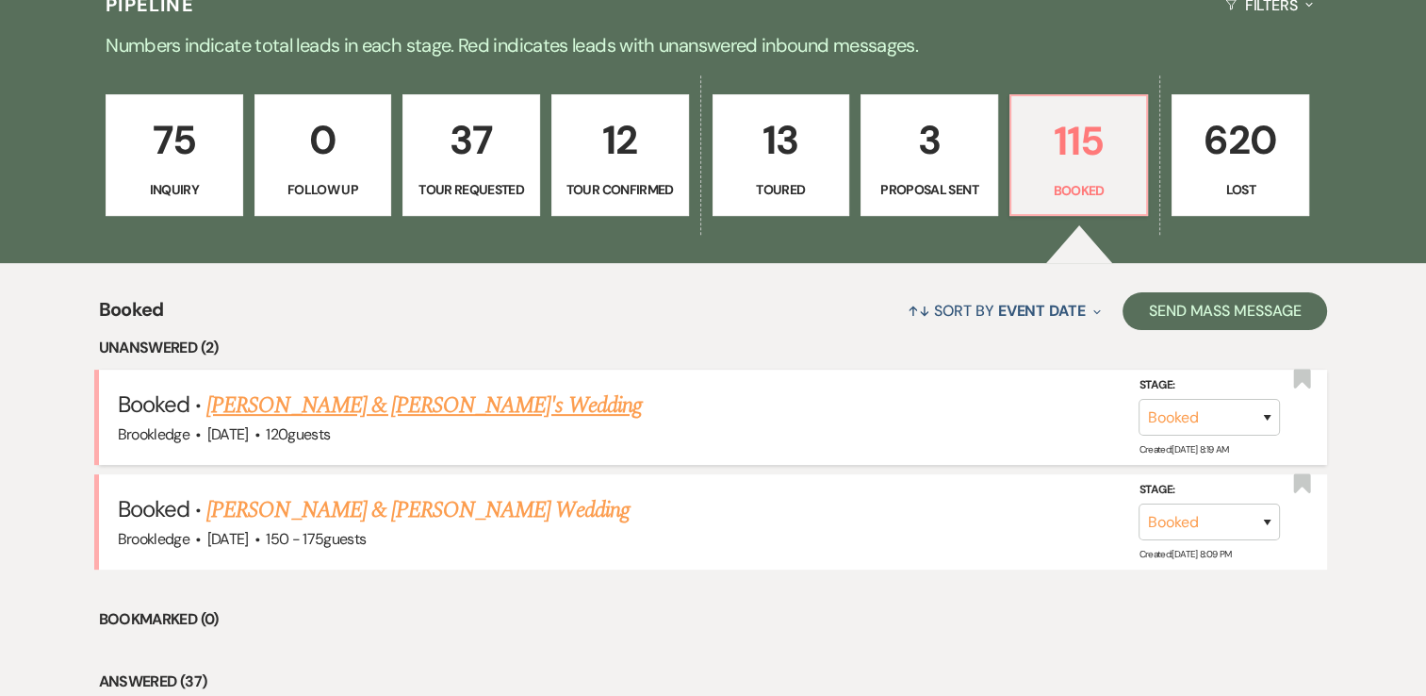 Image resolution: width=1426 pixels, height=696 pixels. What do you see at coordinates (316, 538) in the screenshot?
I see `span: 150 - 175 guests` at bounding box center [316, 538].